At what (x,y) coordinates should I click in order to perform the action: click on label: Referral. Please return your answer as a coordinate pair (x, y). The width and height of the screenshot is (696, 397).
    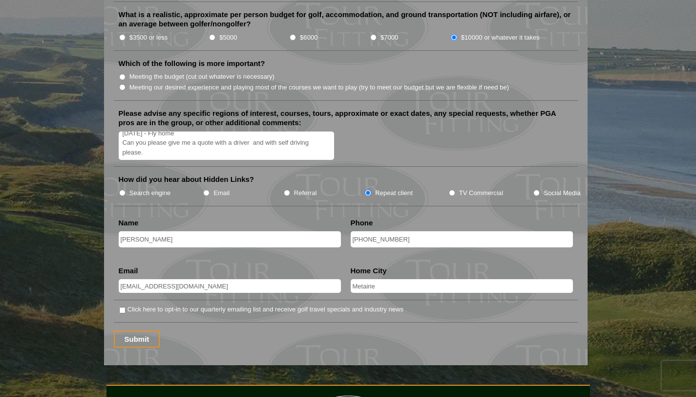
    Looking at the image, I should click on (305, 193).